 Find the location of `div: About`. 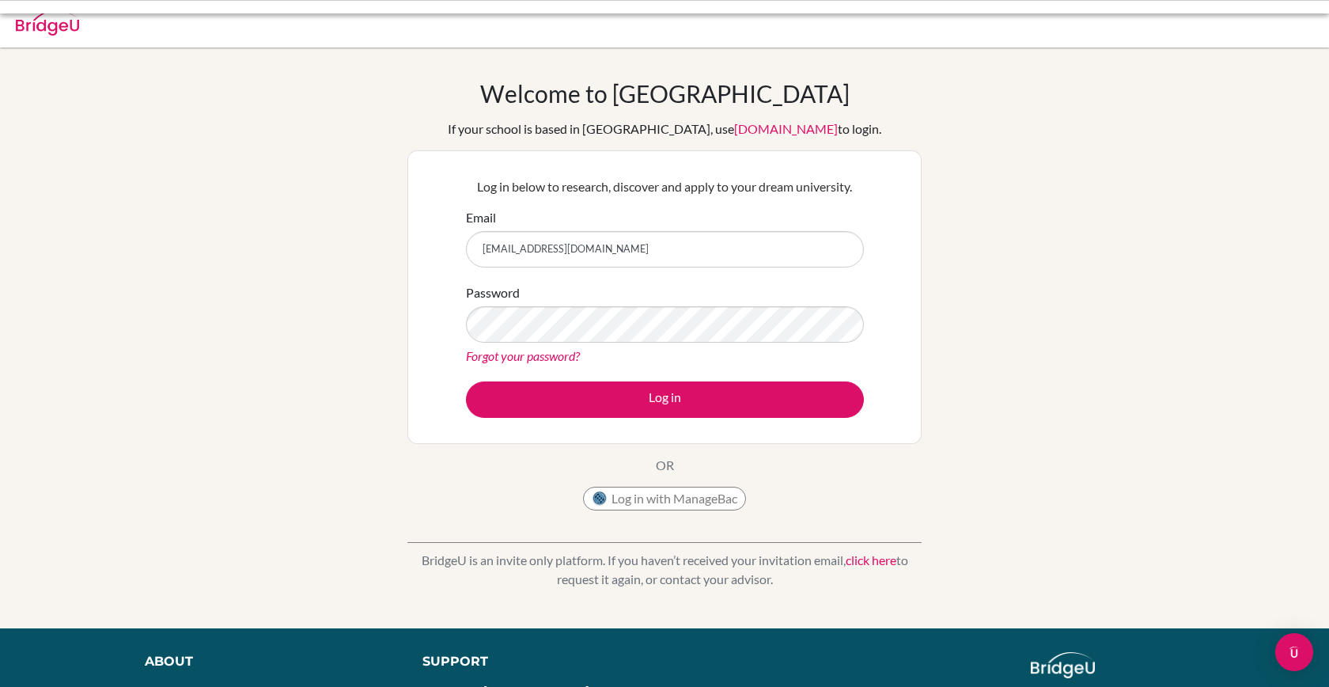

div: About is located at coordinates (266, 661).